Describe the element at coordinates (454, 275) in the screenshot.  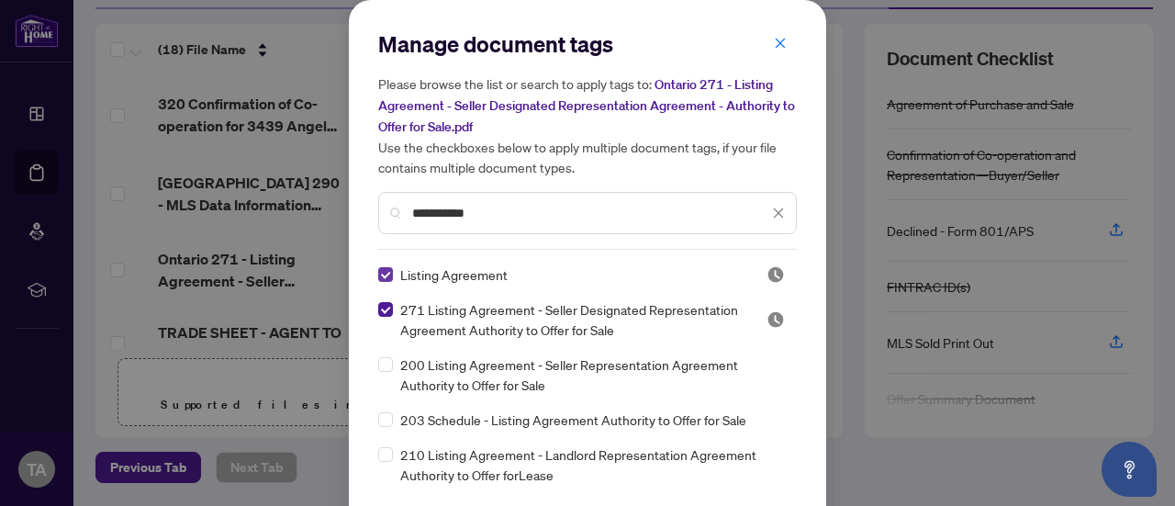
I see `span: Listing Agreement` at that location.